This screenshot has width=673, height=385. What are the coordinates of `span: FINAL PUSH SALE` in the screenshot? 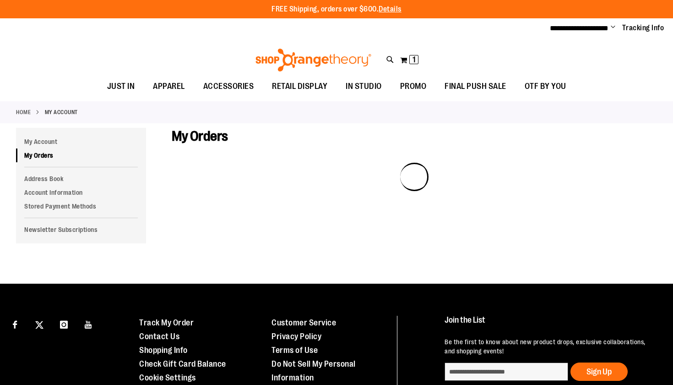 It's located at (475, 86).